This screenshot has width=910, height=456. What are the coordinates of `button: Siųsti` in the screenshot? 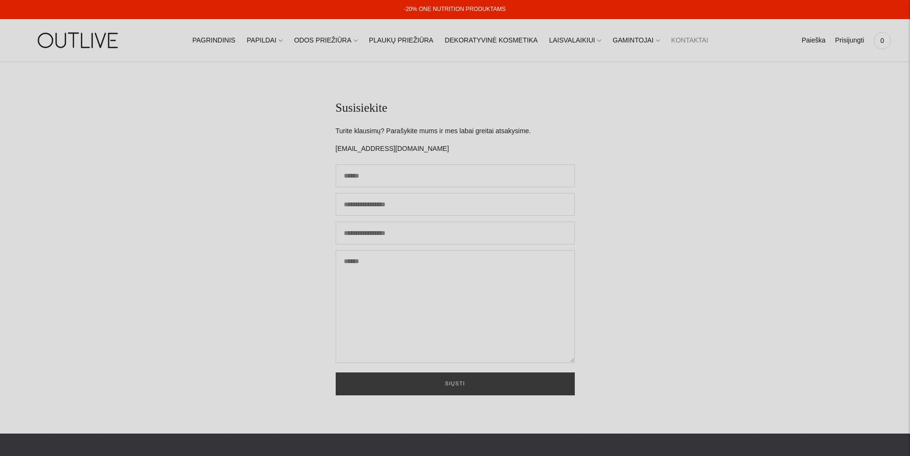 It's located at (455, 384).